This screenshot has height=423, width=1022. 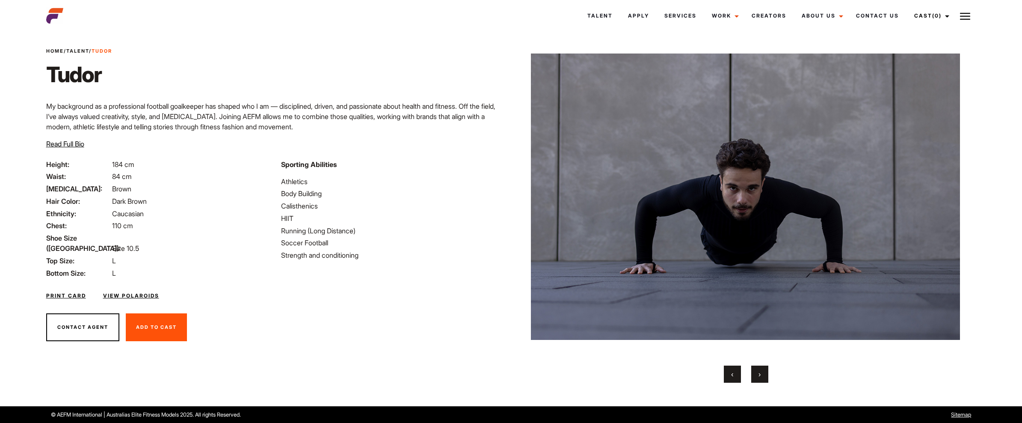 I want to click on span: Dark Brown, so click(x=129, y=201).